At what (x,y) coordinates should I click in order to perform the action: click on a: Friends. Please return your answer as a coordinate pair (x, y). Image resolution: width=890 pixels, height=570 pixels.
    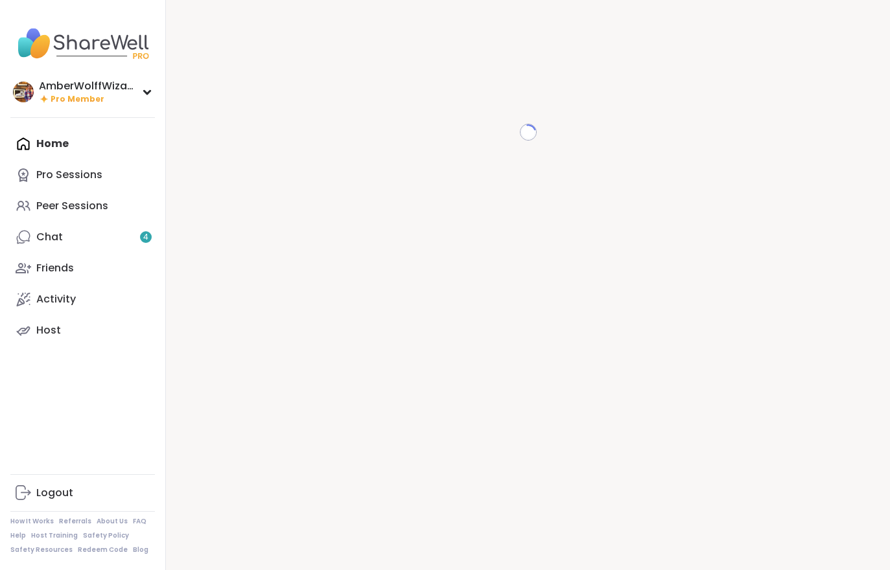
    Looking at the image, I should click on (82, 268).